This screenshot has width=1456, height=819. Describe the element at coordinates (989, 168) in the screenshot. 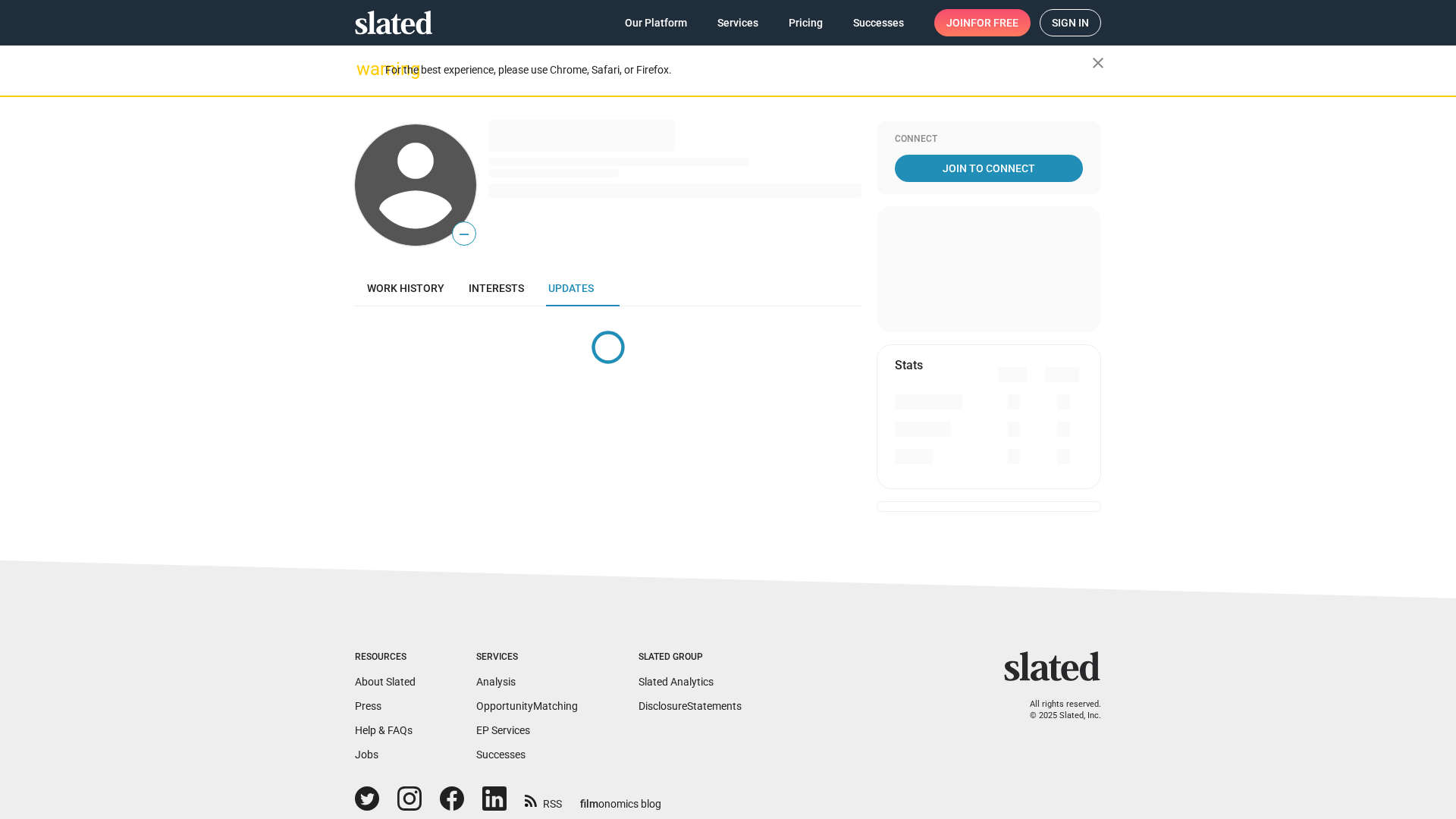

I see `span: Join To Connect` at that location.